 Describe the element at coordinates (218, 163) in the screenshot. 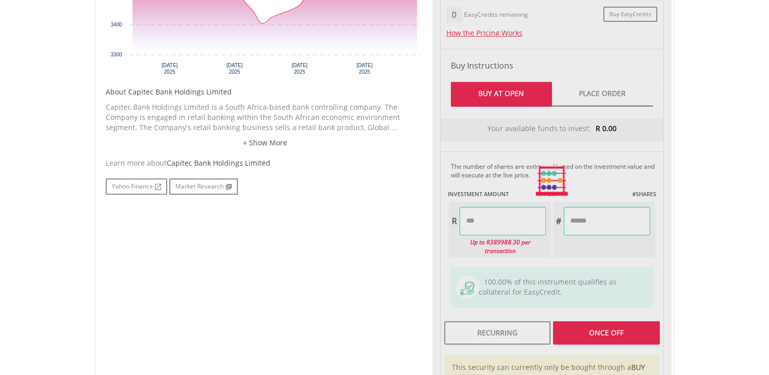

I see `span: Capitec Bank Holdings Limited` at that location.